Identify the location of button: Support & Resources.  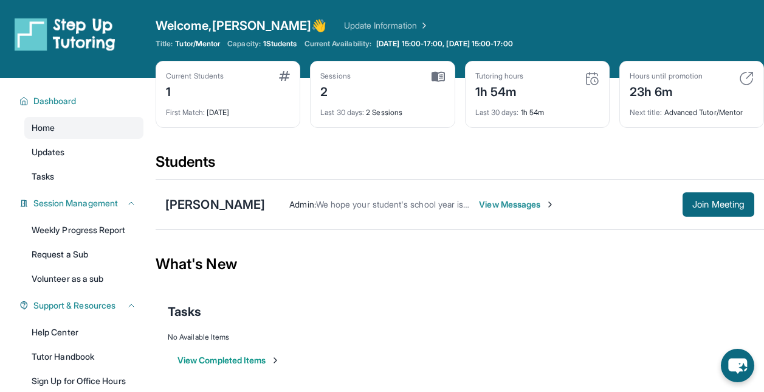
(82, 305).